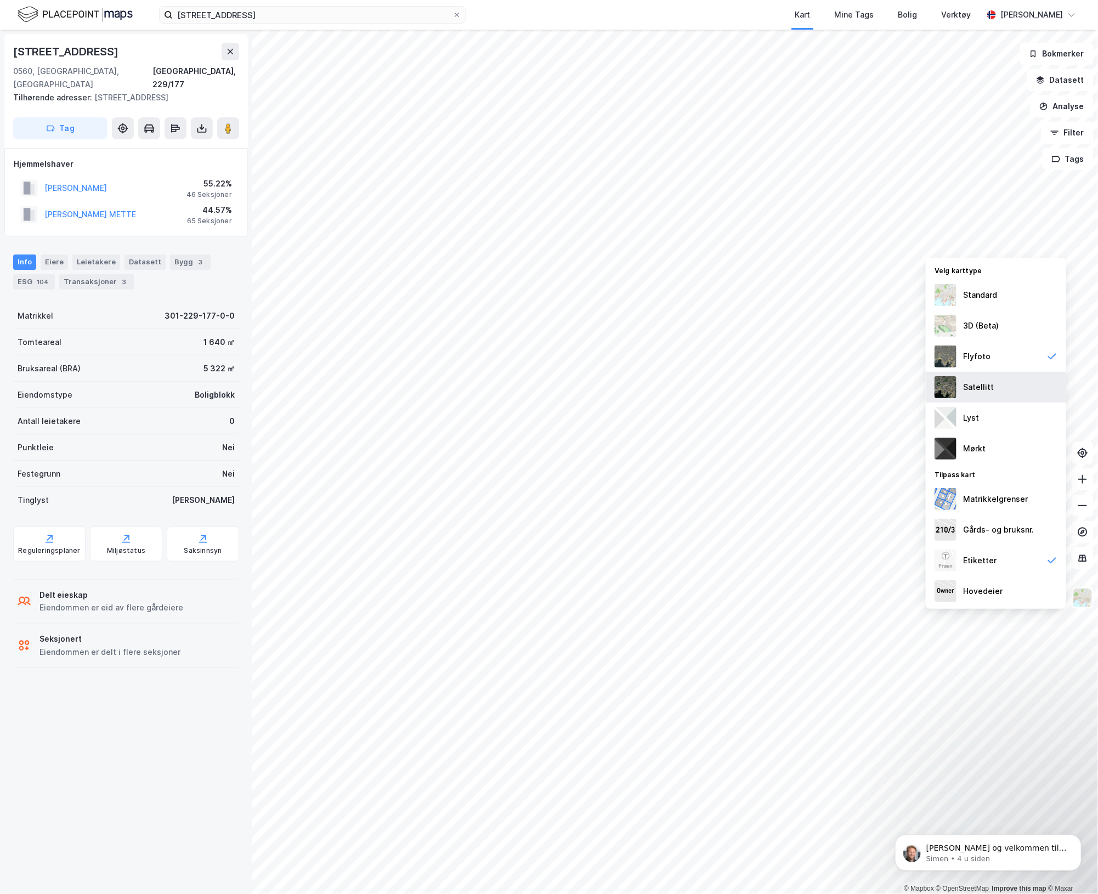 Image resolution: width=1098 pixels, height=894 pixels. Describe the element at coordinates (25, 262) in the screenshot. I see `div: Info` at that location.